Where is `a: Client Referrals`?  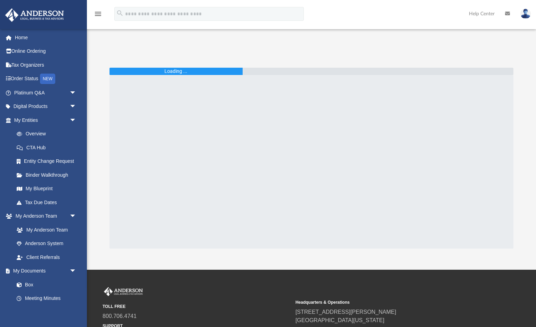 a: Client Referrals is located at coordinates (47, 257).